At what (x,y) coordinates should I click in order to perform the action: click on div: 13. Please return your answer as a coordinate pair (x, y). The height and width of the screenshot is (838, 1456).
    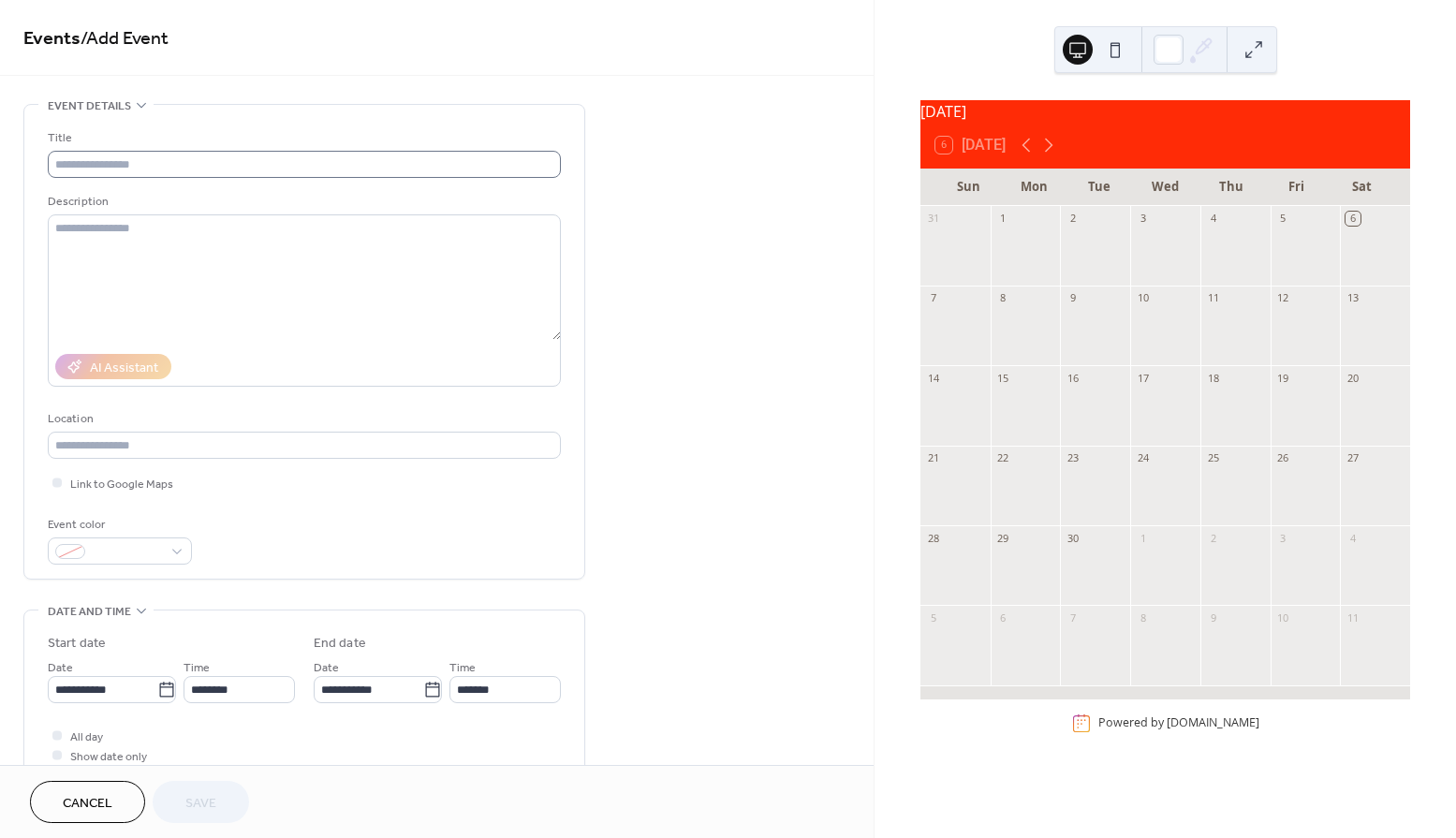
    Looking at the image, I should click on (1352, 297).